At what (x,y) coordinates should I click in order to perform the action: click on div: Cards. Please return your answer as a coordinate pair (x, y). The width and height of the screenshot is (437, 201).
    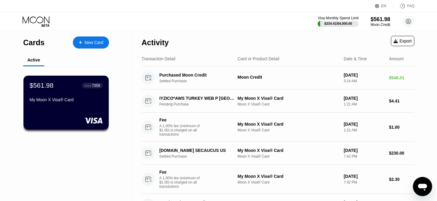
    Looking at the image, I should click on (34, 42).